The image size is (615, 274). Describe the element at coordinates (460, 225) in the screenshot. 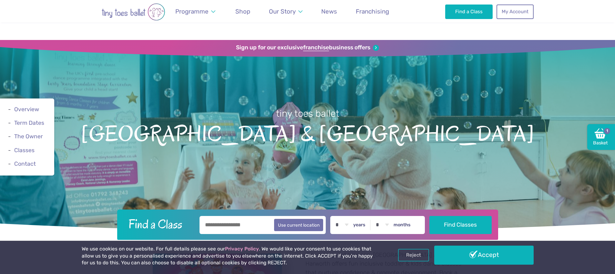

I see `button: Find Classes` at that location.